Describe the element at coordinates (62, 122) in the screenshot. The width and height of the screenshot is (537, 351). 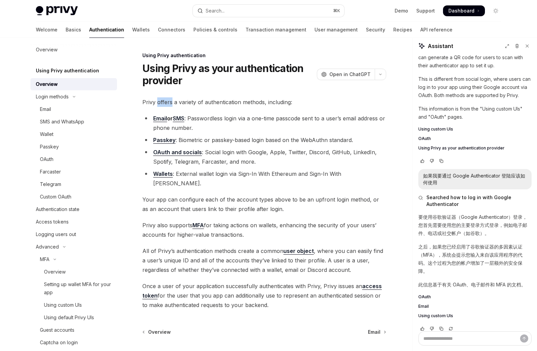
I see `div: SMS and WhatsApp` at that location.